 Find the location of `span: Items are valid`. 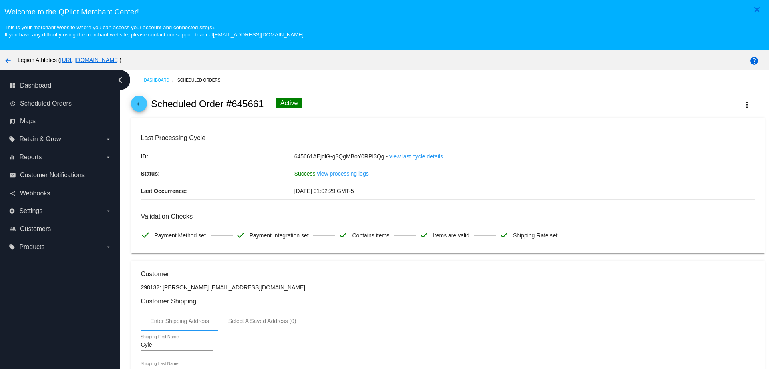

span: Items are valid is located at coordinates (451, 236).